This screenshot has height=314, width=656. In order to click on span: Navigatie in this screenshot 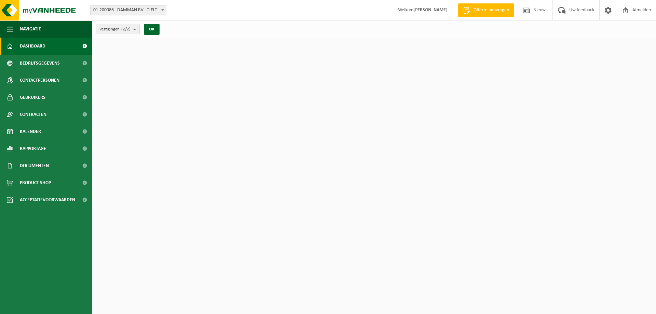, I will do `click(30, 29)`.